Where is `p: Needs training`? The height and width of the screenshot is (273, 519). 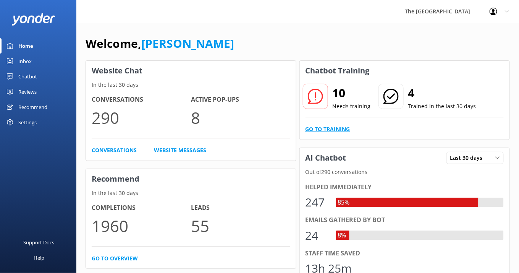
p: Needs training is located at coordinates (352, 106).